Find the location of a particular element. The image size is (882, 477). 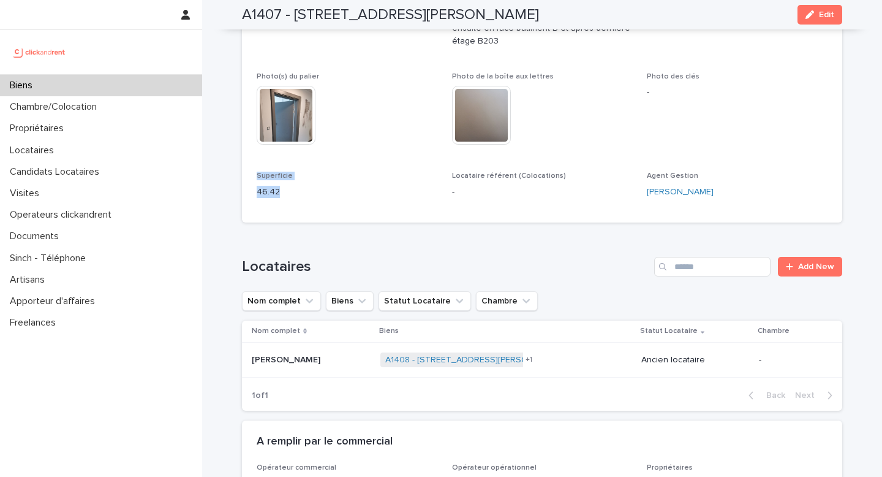

button: Edit is located at coordinates (820, 15).